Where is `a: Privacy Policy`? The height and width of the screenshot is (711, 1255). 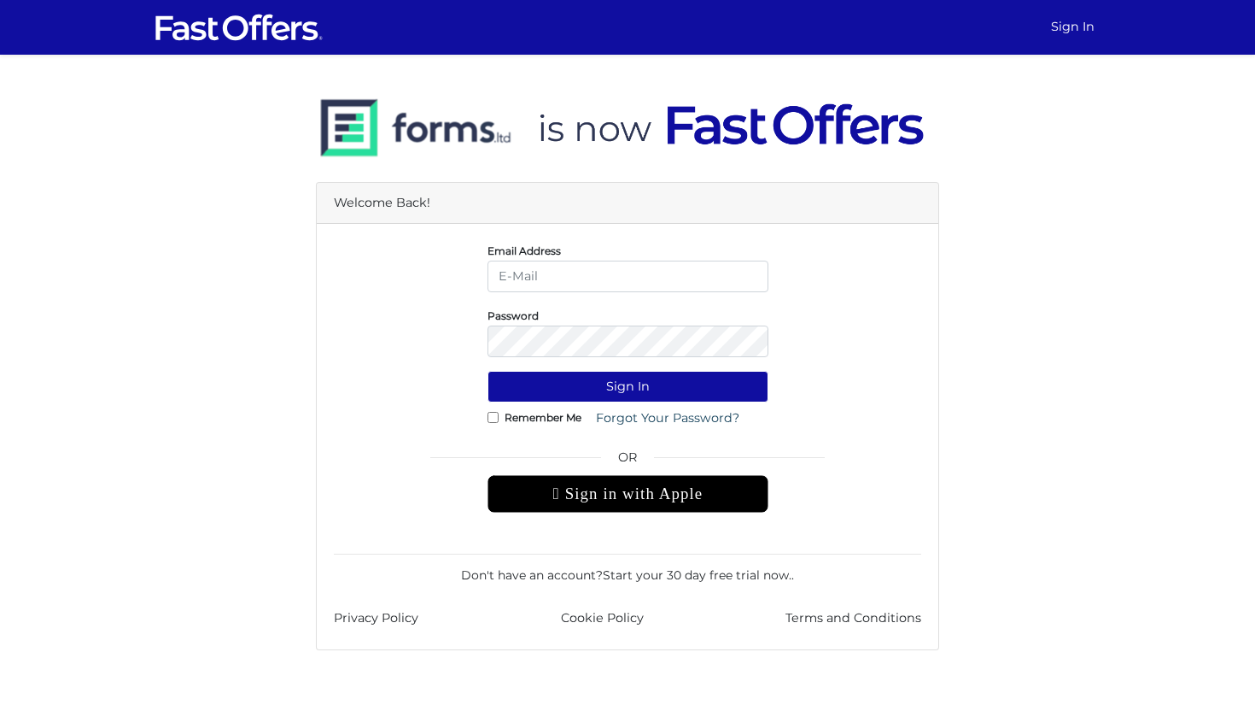
a: Privacy Policy is located at coordinates (376, 617).